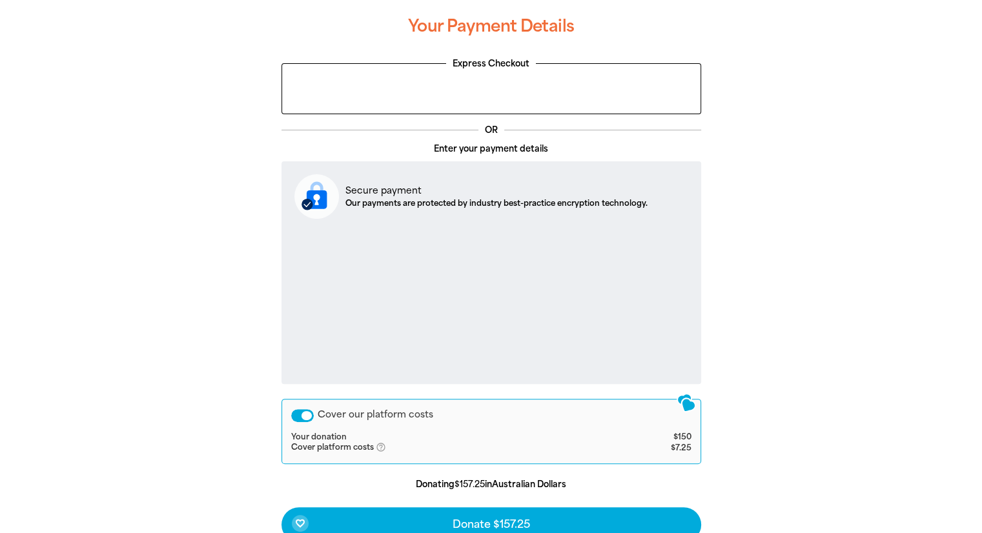 Image resolution: width=982 pixels, height=533 pixels. I want to click on td: $150, so click(656, 438).